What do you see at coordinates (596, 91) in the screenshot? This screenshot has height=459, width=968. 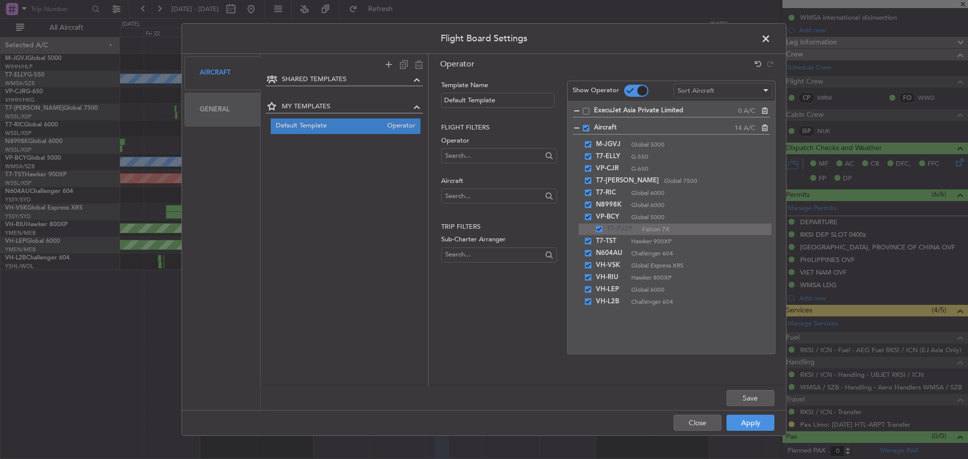 I see `label: Show Operator` at bounding box center [596, 91].